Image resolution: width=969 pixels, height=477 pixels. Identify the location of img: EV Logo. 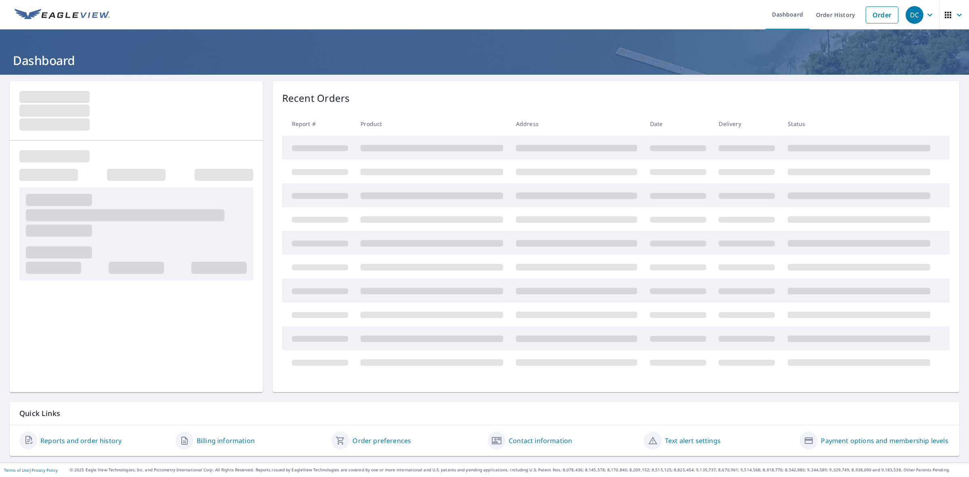
(62, 15).